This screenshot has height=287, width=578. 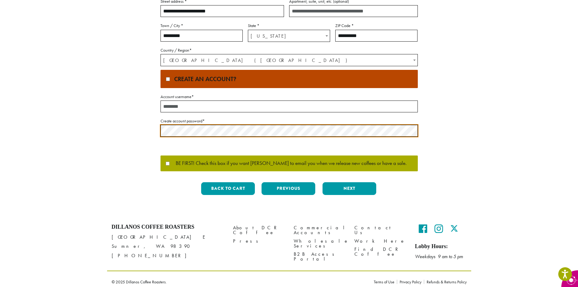 I want to click on a: Commercial Accounts, so click(x=320, y=230).